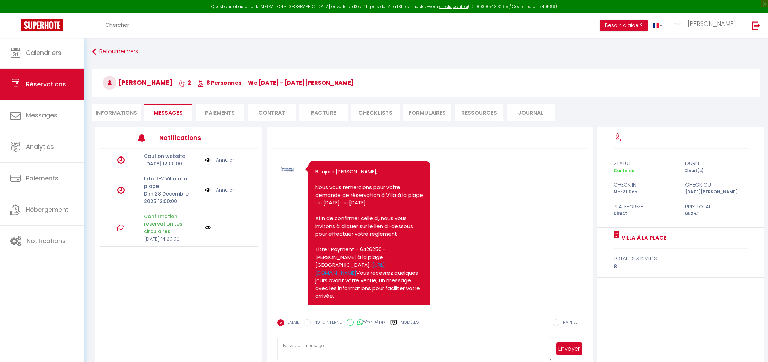 This screenshot has width=768, height=362. Describe the element at coordinates (172, 182) in the screenshot. I see `p: Info J-2 Villa à la plage` at that location.